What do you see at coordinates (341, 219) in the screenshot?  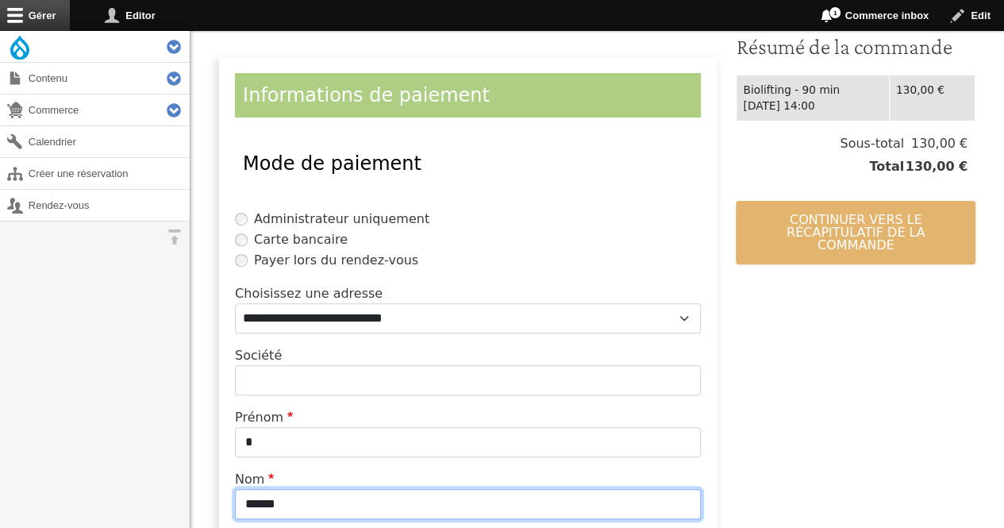 I see `label: Administrateur uniquement` at bounding box center [341, 219].